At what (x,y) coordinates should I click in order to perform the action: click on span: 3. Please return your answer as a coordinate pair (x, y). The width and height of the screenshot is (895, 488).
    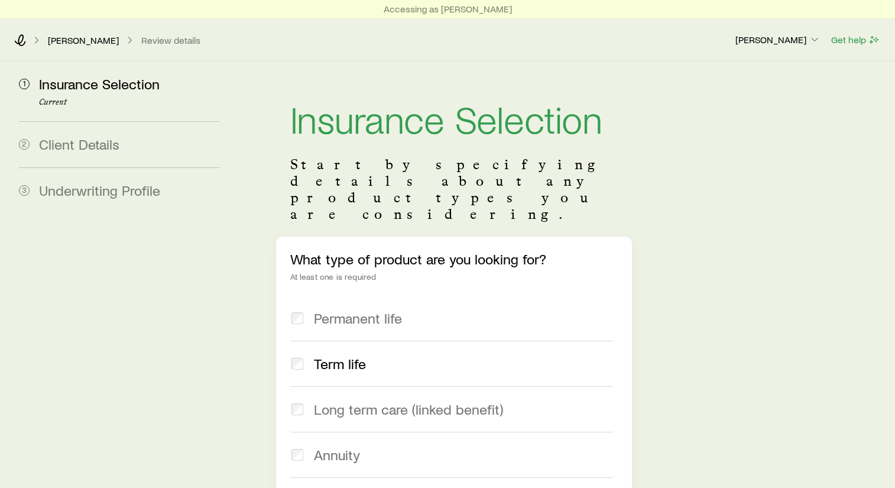
    Looking at the image, I should click on (24, 190).